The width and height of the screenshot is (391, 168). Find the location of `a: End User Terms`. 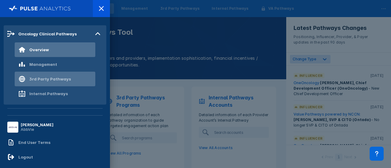

a: End User Terms is located at coordinates (55, 143).